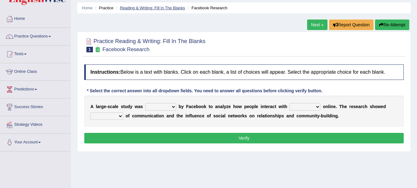 This screenshot has width=417, height=188. I want to click on h4: Below is a text with blanks. Click on each blank, a list of choices will appear. Select the appro..., so click(244, 72).